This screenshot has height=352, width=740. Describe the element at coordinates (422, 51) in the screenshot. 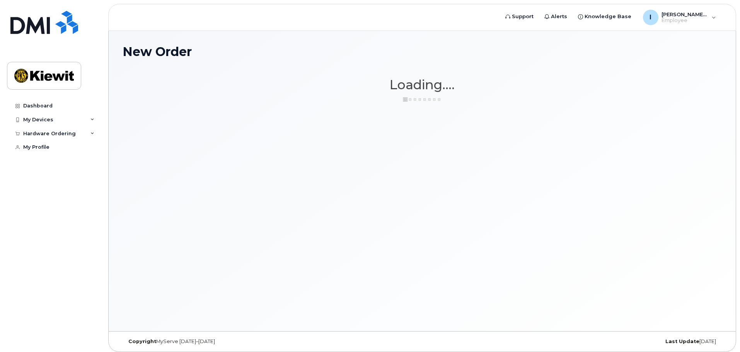

I see `h1: New Order` at that location.